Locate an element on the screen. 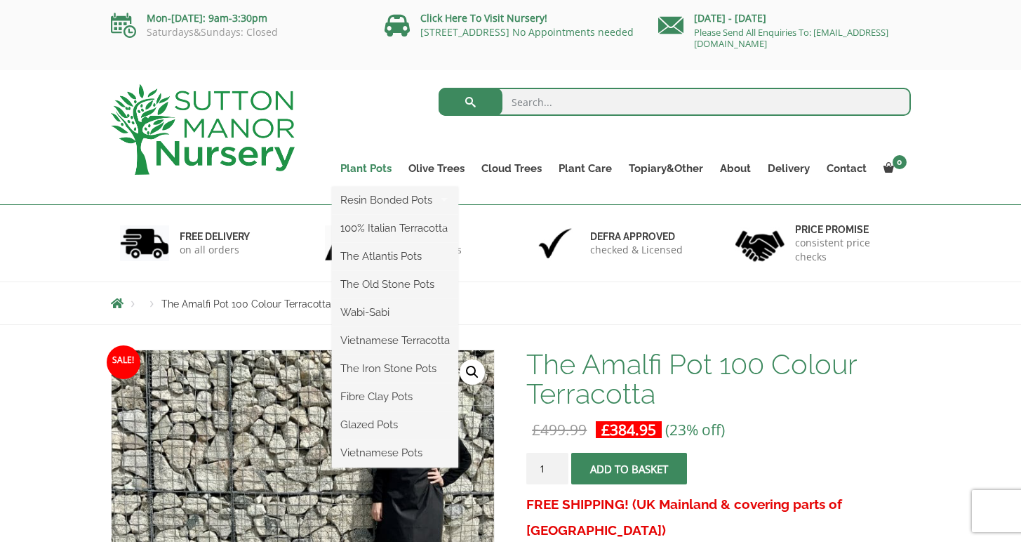 The width and height of the screenshot is (1021, 542). a: 0 is located at coordinates (893, 168).